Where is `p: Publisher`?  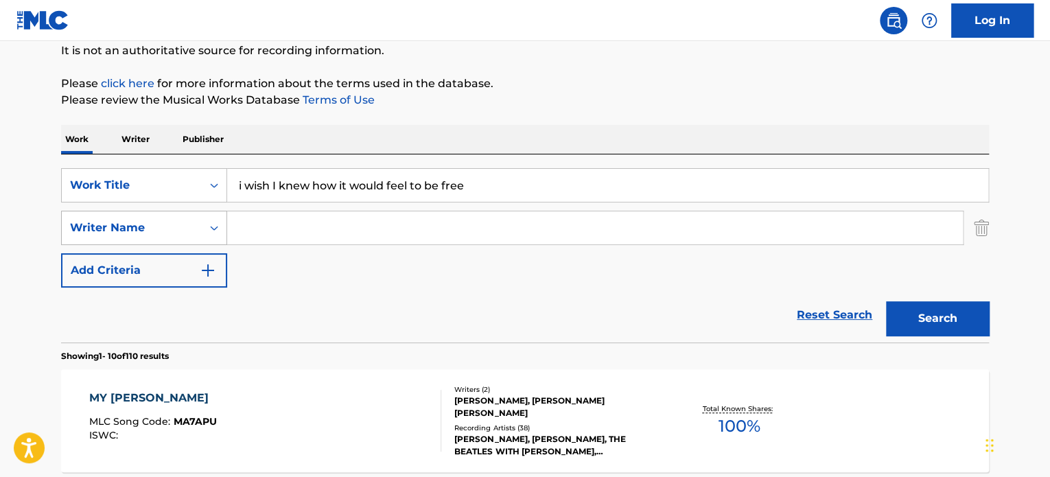
p: Publisher is located at coordinates (203, 139).